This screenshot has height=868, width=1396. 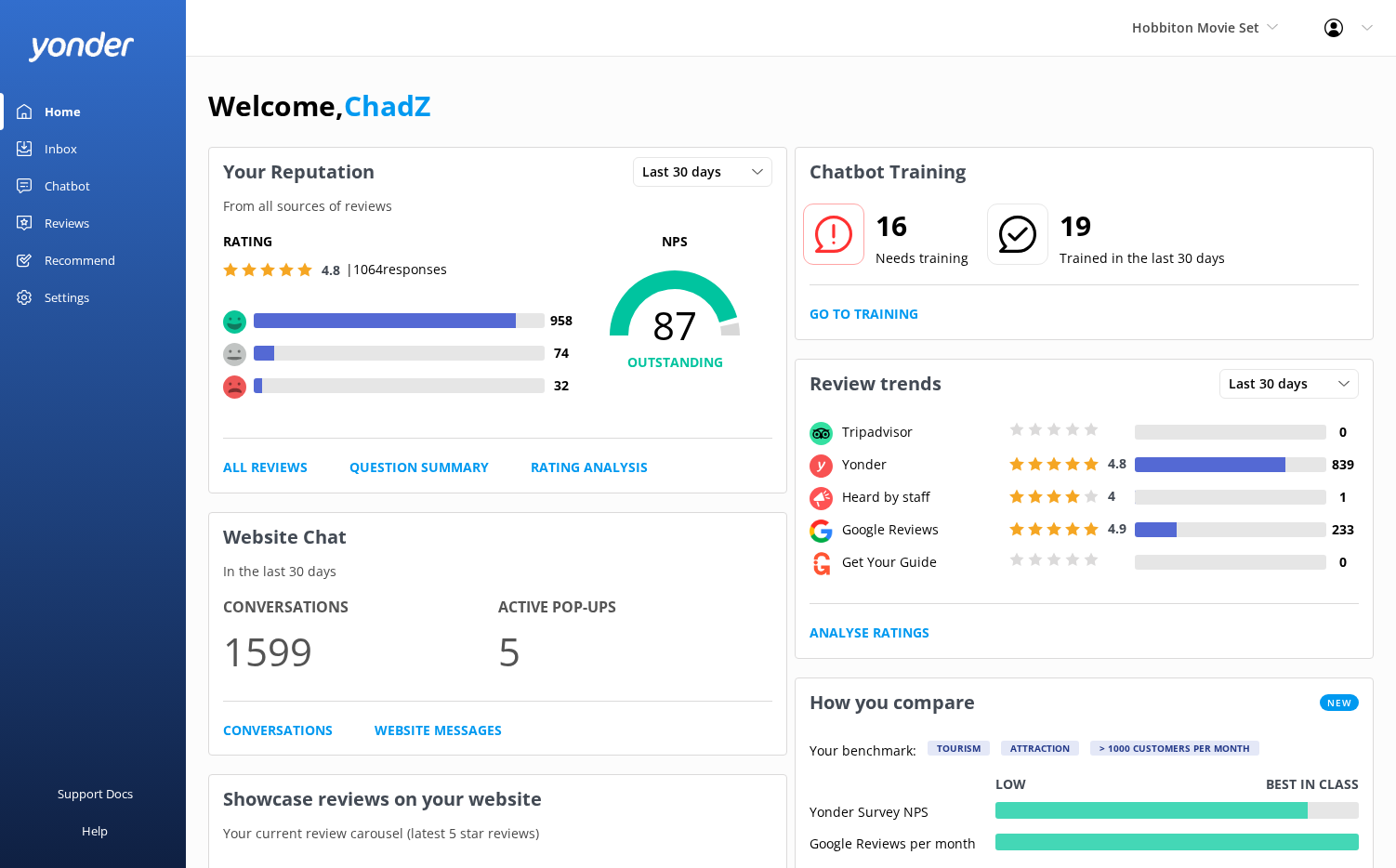 What do you see at coordinates (921, 497) in the screenshot?
I see `div: Heard by staff` at bounding box center [921, 497].